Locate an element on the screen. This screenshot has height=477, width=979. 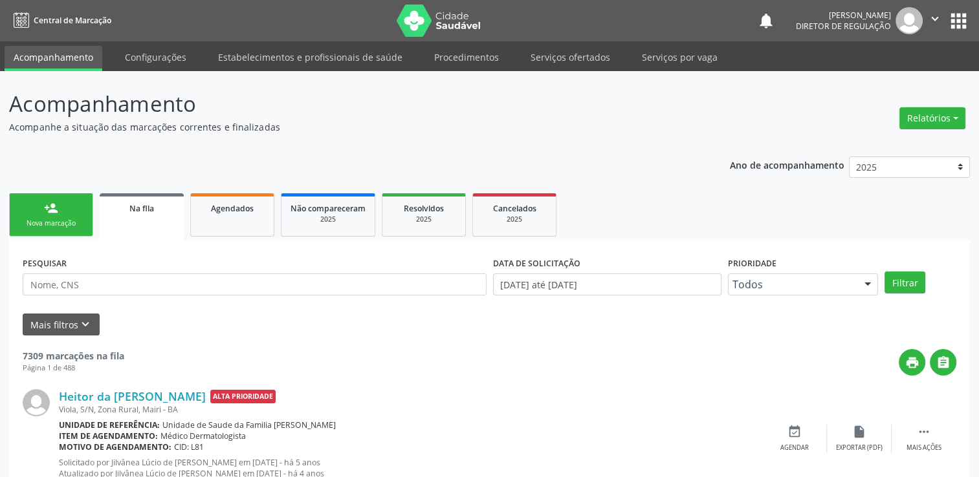
a: Estabelecimentos e profissionais de saúde is located at coordinates (310, 57).